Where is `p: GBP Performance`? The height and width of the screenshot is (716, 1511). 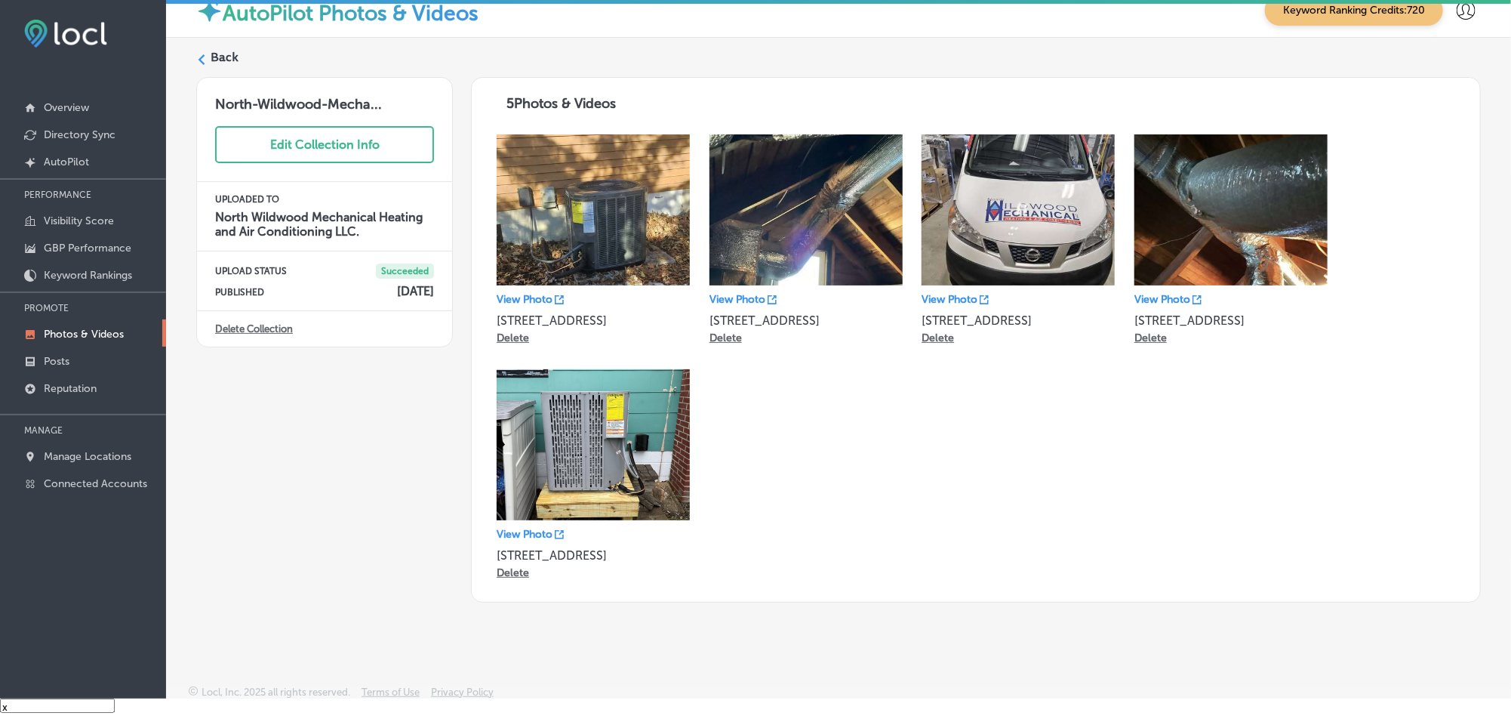
p: GBP Performance is located at coordinates (88, 248).